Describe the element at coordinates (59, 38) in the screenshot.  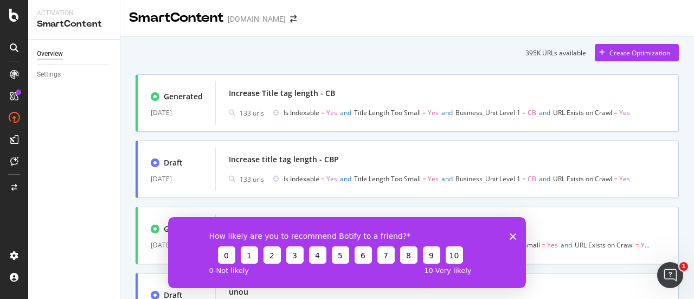
I see `button: 0` at that location.